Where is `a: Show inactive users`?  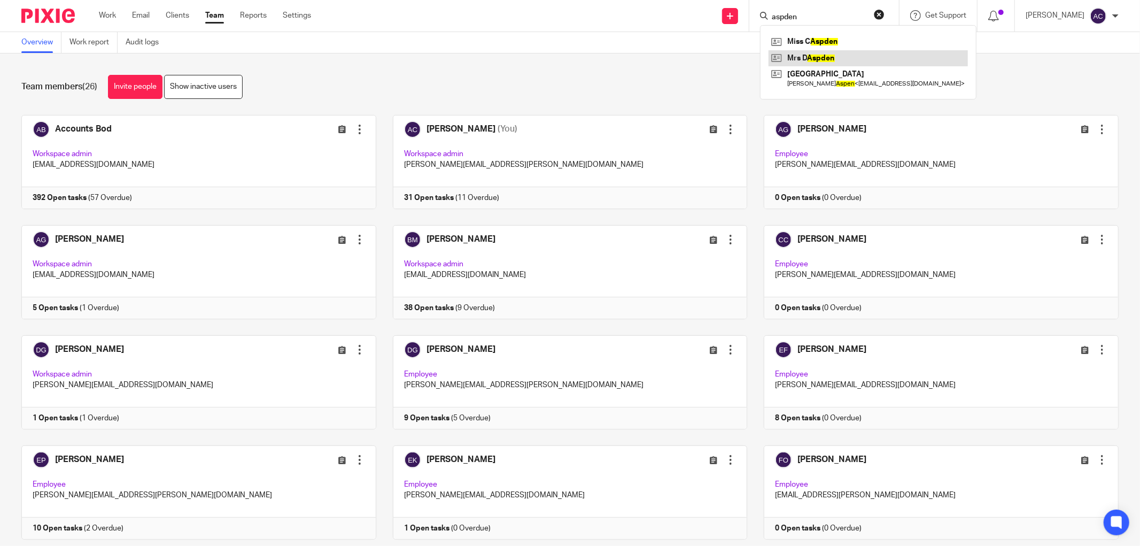 a: Show inactive users is located at coordinates (203, 87).